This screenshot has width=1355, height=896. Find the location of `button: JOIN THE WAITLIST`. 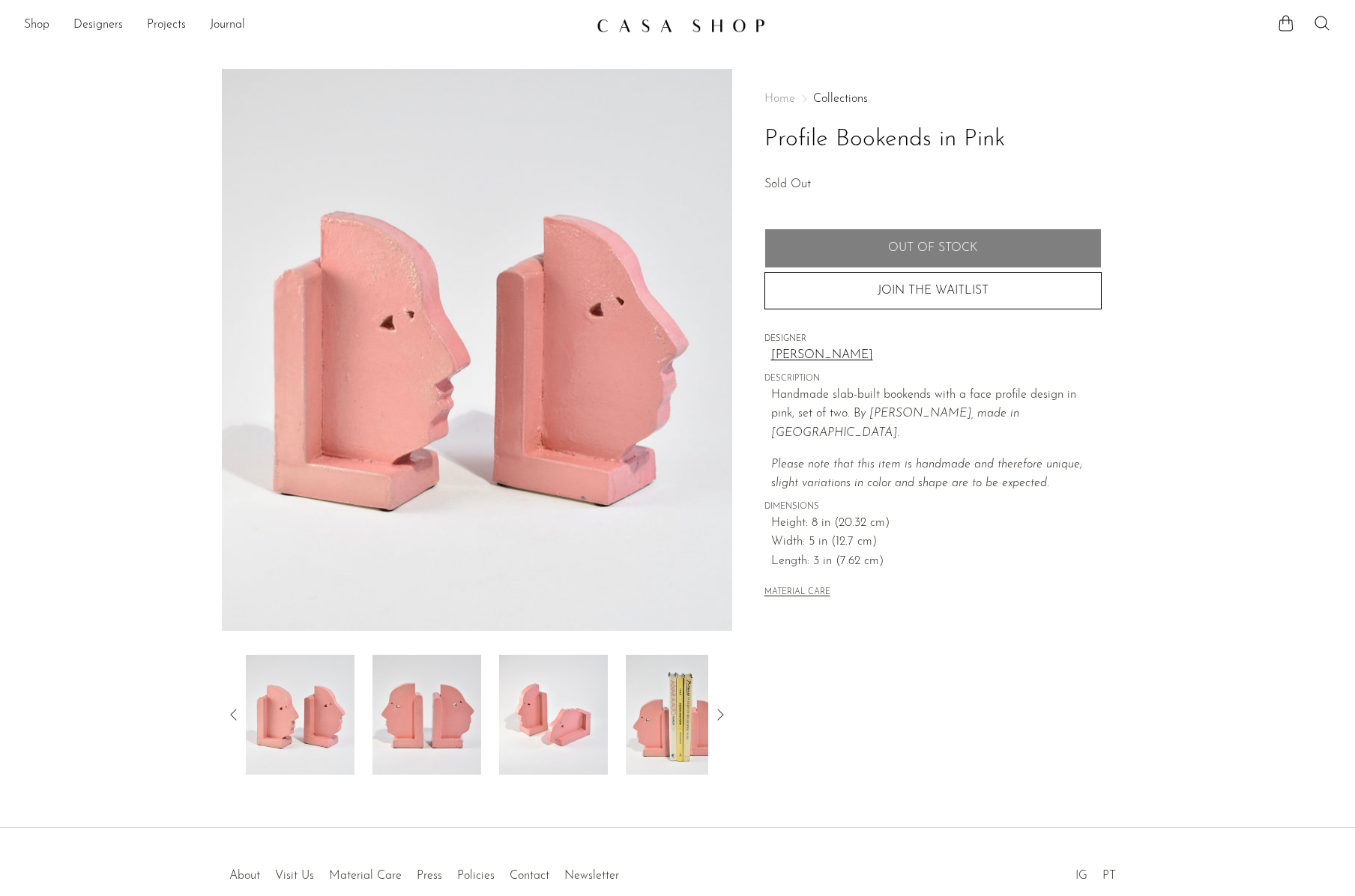

button: JOIN THE WAITLIST is located at coordinates (933, 291).